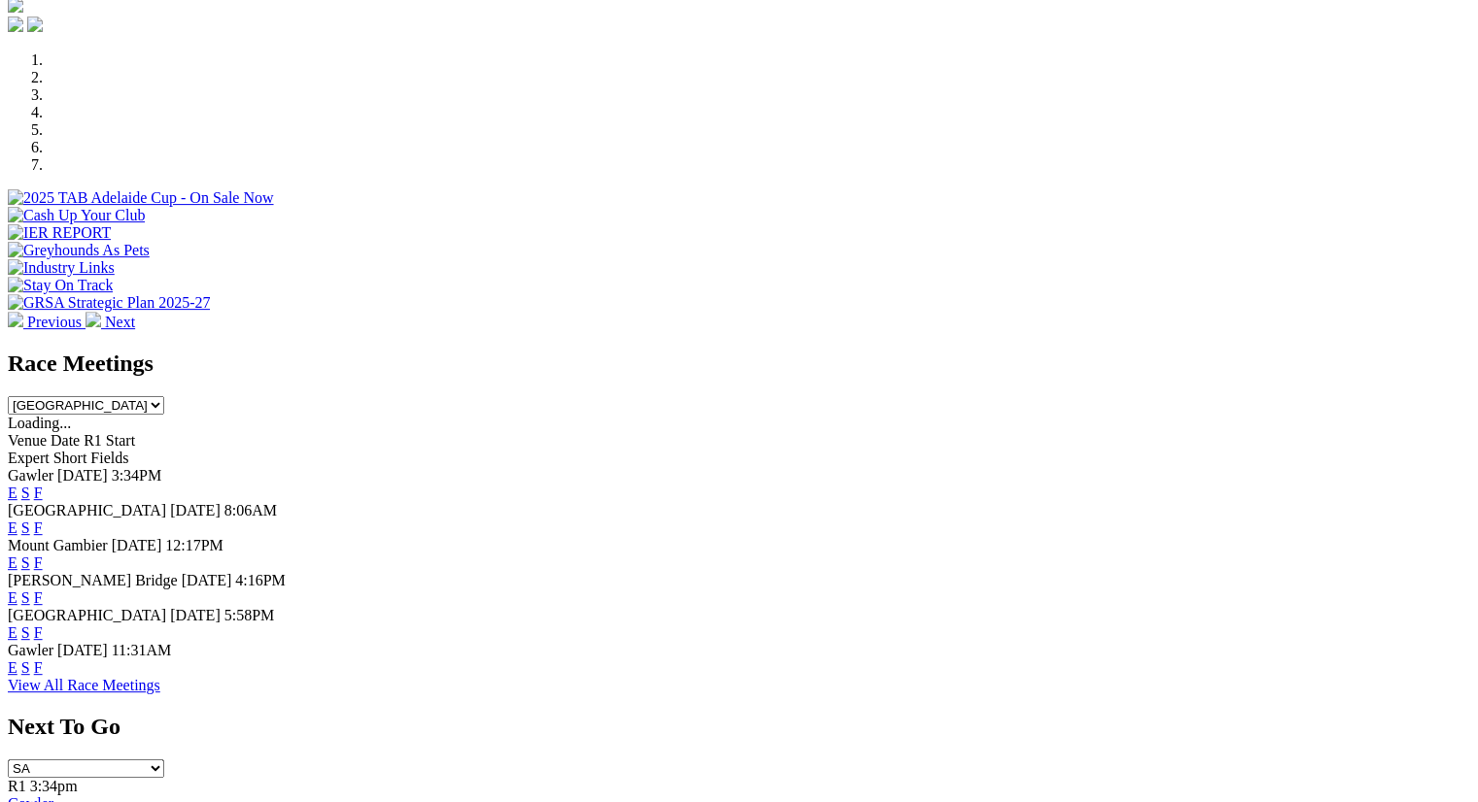 This screenshot has height=802, width=1478. Describe the element at coordinates (141, 198) in the screenshot. I see `img: 2025 TAB Adelaide Cup - On Sale Now` at that location.